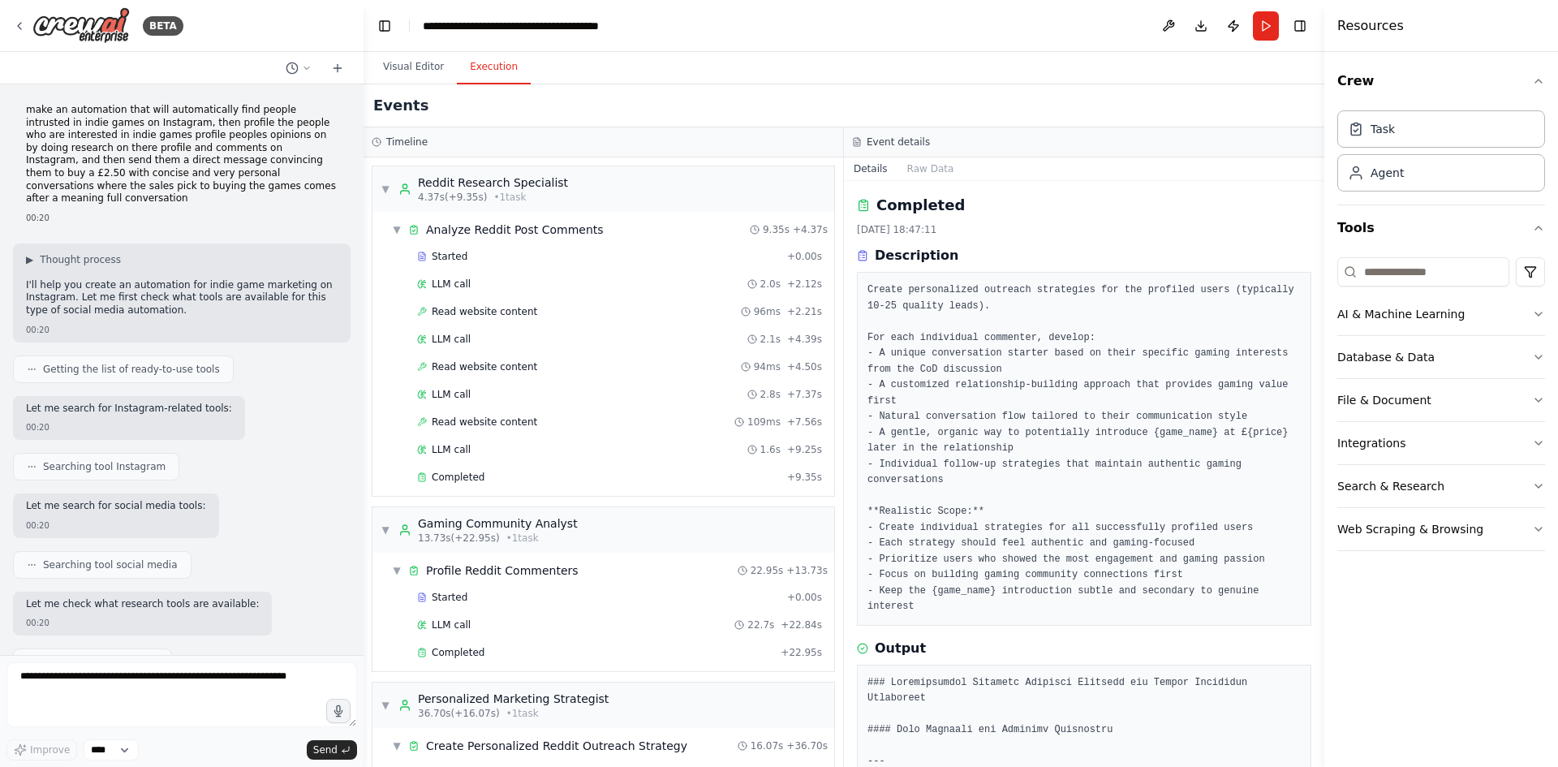  I want to click on span: + 2.21s, so click(804, 312).